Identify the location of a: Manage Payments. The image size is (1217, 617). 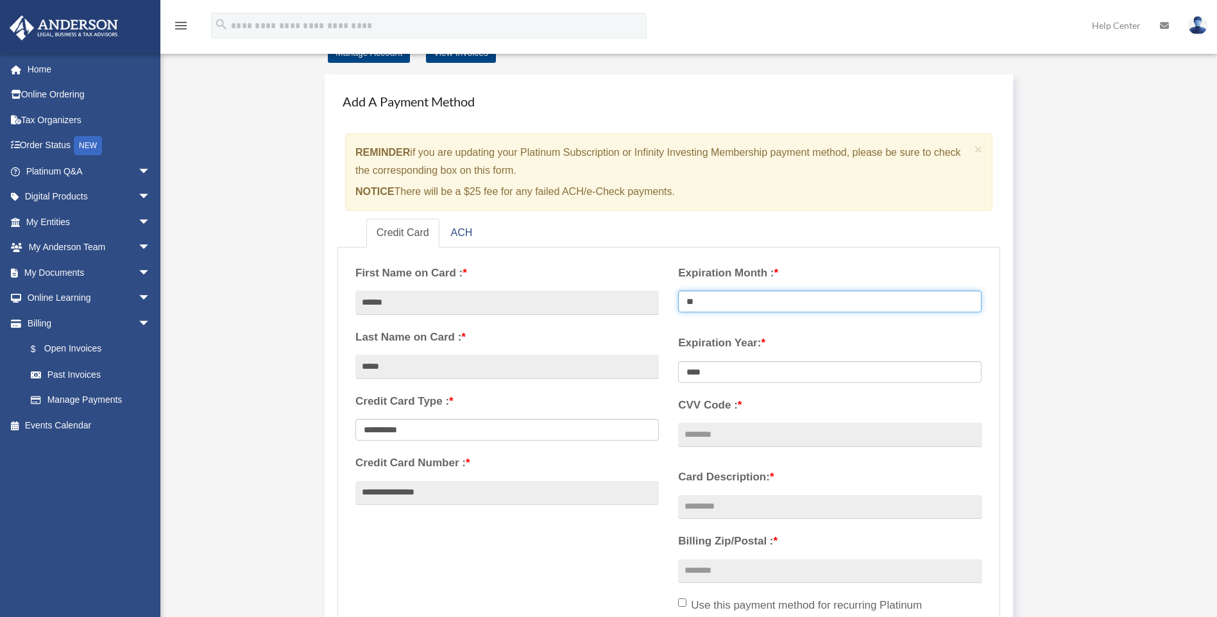
(90, 400).